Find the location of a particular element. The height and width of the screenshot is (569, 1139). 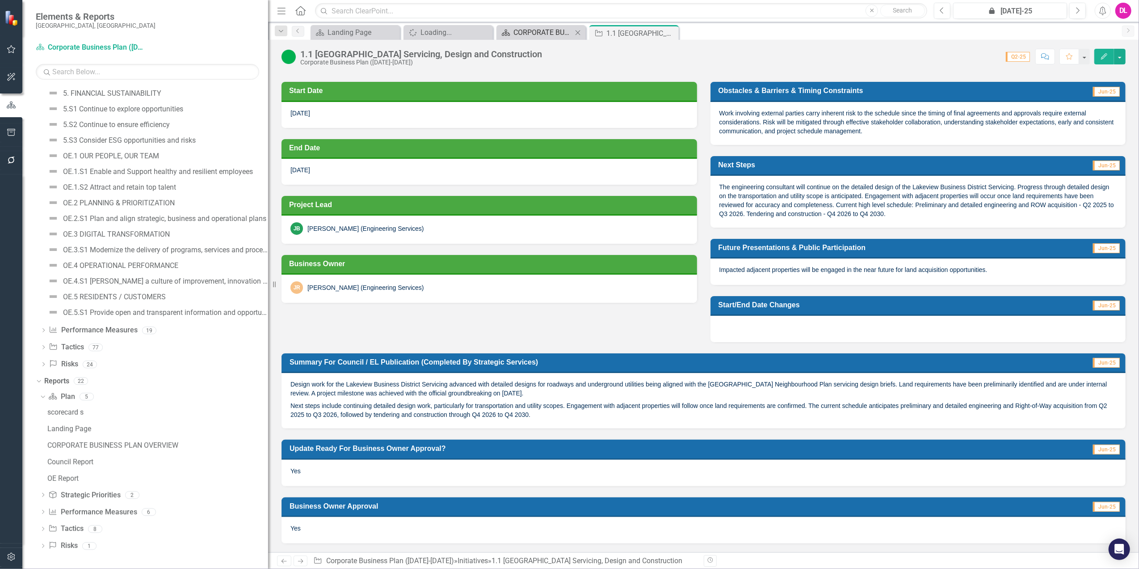

div: Council Report is located at coordinates (158, 462).